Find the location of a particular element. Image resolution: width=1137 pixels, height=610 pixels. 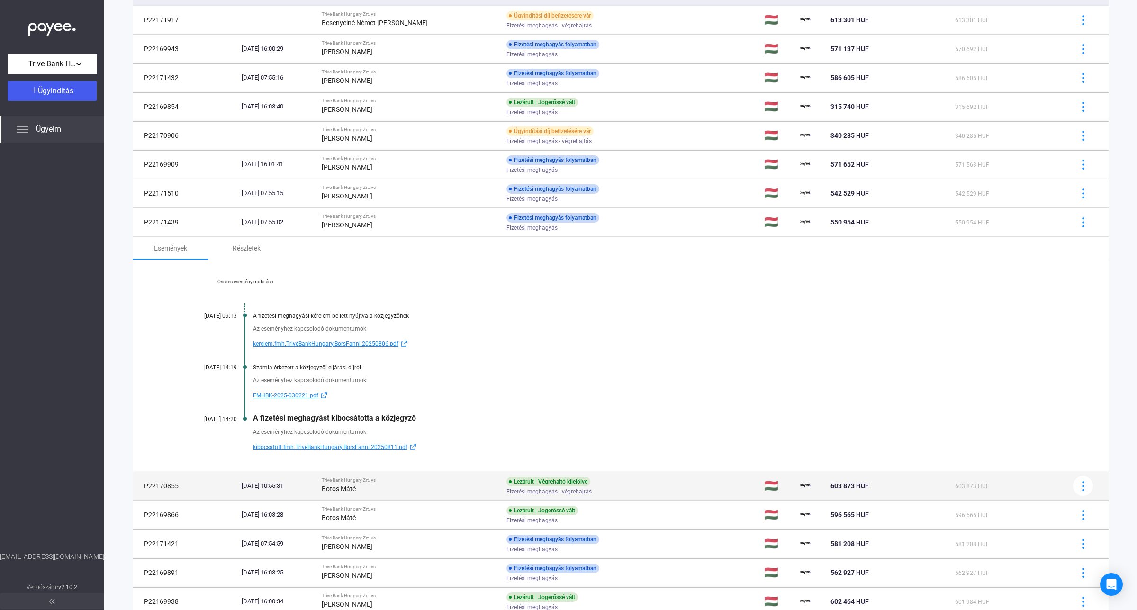

span: 562 927 HUF is located at coordinates (849, 573).